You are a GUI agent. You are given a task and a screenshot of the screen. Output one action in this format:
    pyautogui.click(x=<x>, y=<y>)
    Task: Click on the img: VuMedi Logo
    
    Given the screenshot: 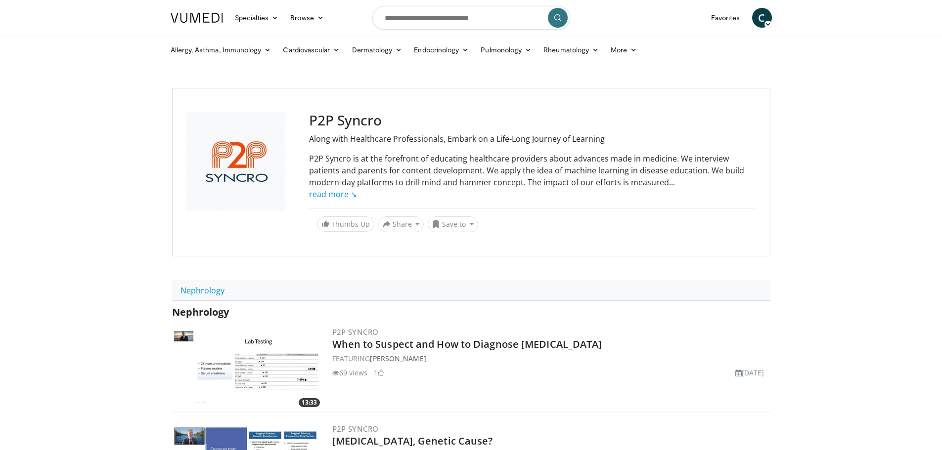 What is the action you would take?
    pyautogui.click(x=197, y=18)
    